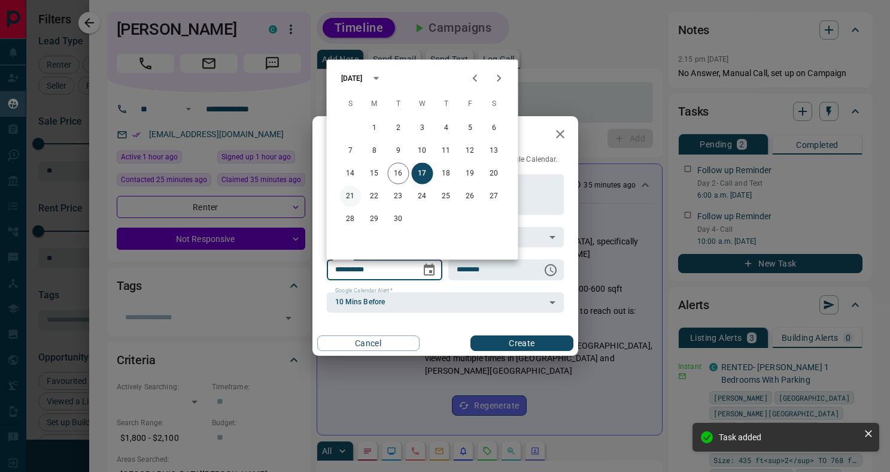 The width and height of the screenshot is (890, 472). What do you see at coordinates (399, 151) in the screenshot?
I see `button: 9` at bounding box center [399, 151].